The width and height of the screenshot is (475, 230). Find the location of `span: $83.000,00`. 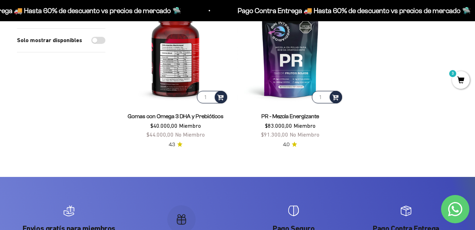

span: $83.000,00 is located at coordinates (278, 125).